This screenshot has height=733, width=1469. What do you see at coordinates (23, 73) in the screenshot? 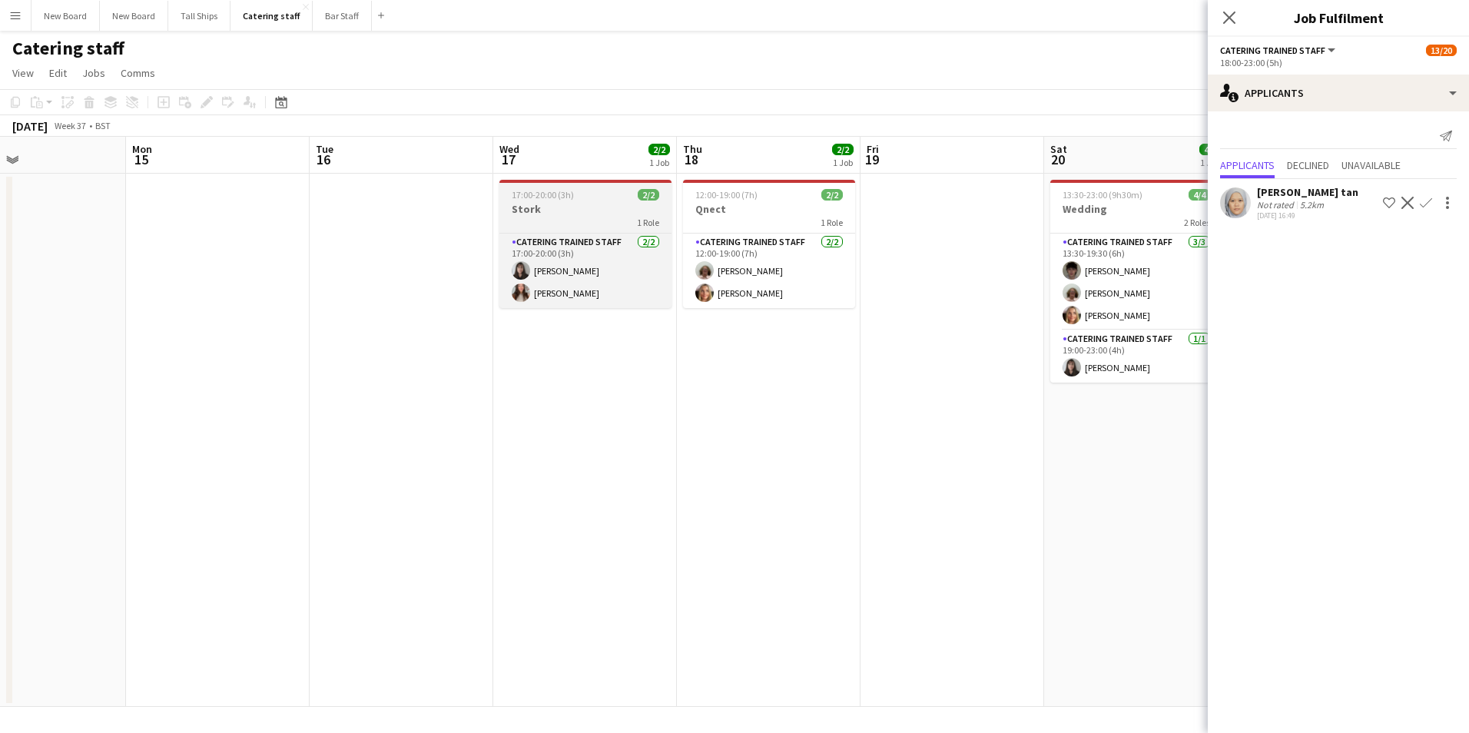
I see `span: View` at bounding box center [23, 73].